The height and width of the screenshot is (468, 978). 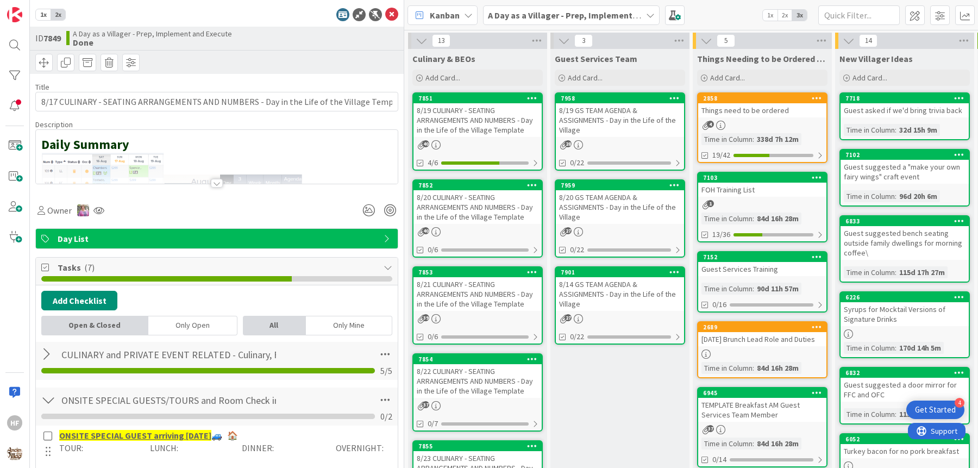 What do you see at coordinates (478, 219) in the screenshot?
I see `a: 78528/20 CULINARY - SEATING ARRANGEMENTS AND NUMBERS - Day in the Life of the Village Template0/6` at bounding box center [478, 219].